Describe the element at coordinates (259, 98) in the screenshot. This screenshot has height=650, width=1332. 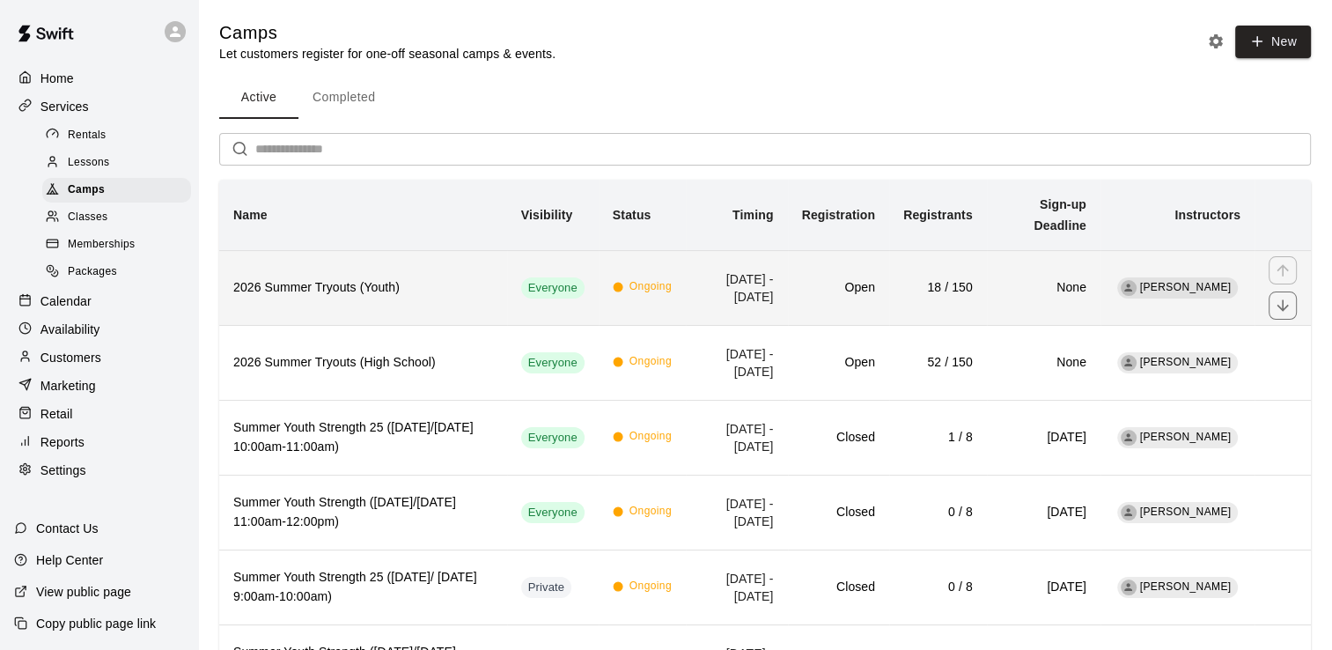
I see `button: Active` at that location.